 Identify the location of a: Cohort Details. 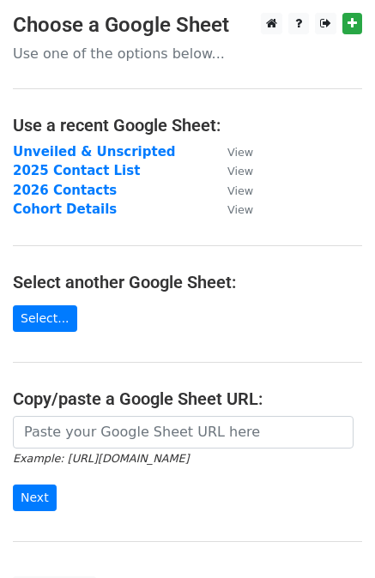
(64, 209).